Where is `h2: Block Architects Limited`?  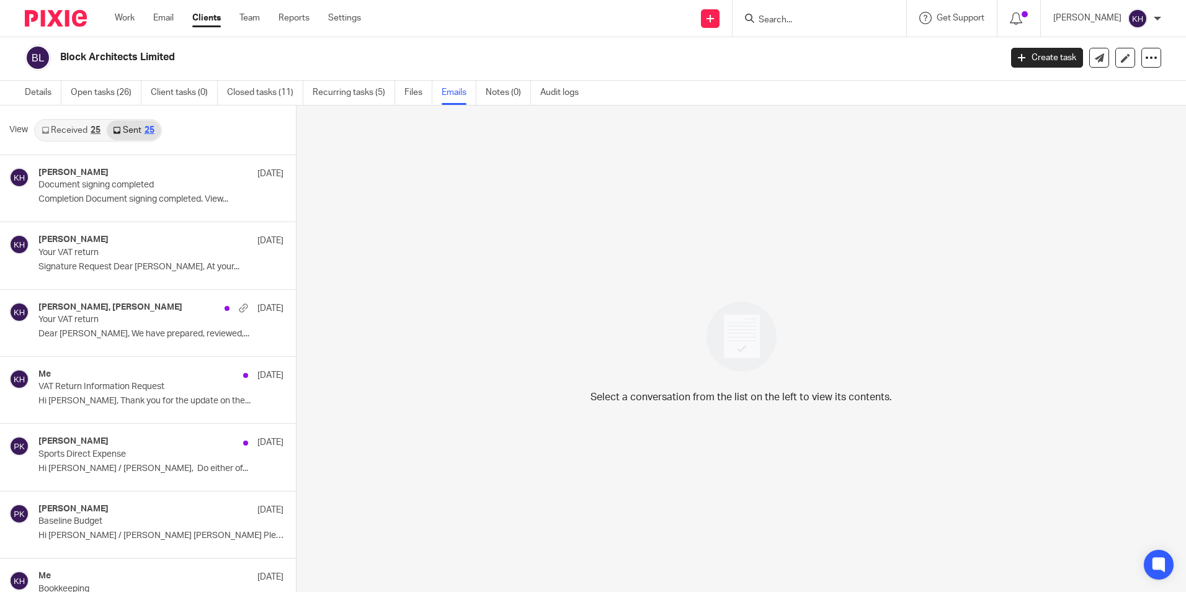 h2: Block Architects Limited is located at coordinates (433, 57).